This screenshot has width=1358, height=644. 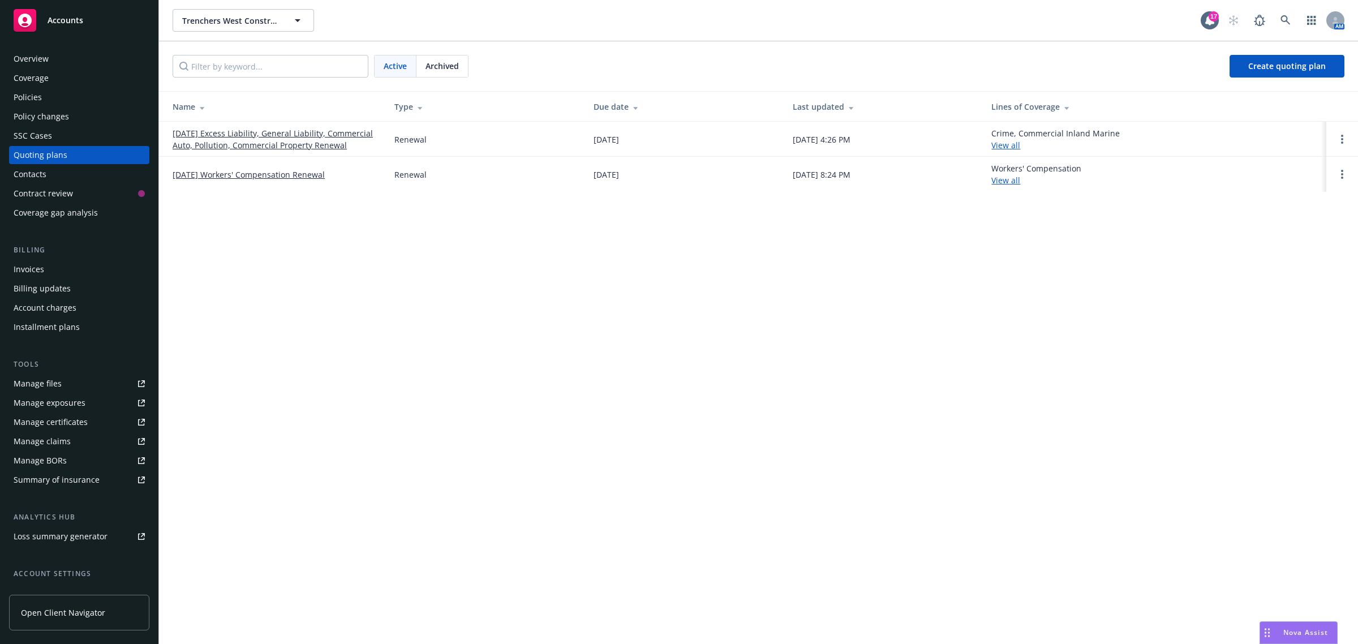 I want to click on div: Coverage gap analysis, so click(x=55, y=213).